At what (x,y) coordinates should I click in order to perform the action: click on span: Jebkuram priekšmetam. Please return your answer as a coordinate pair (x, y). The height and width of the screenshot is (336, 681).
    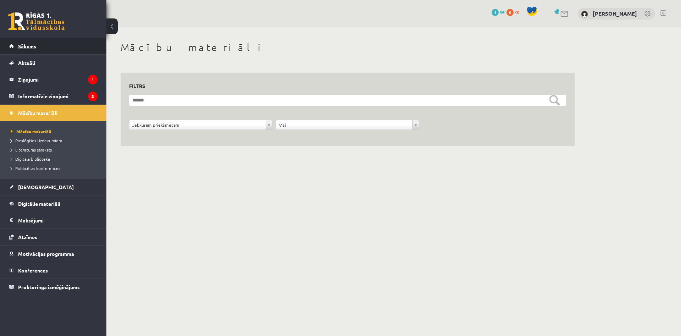
    Looking at the image, I should click on (198, 125).